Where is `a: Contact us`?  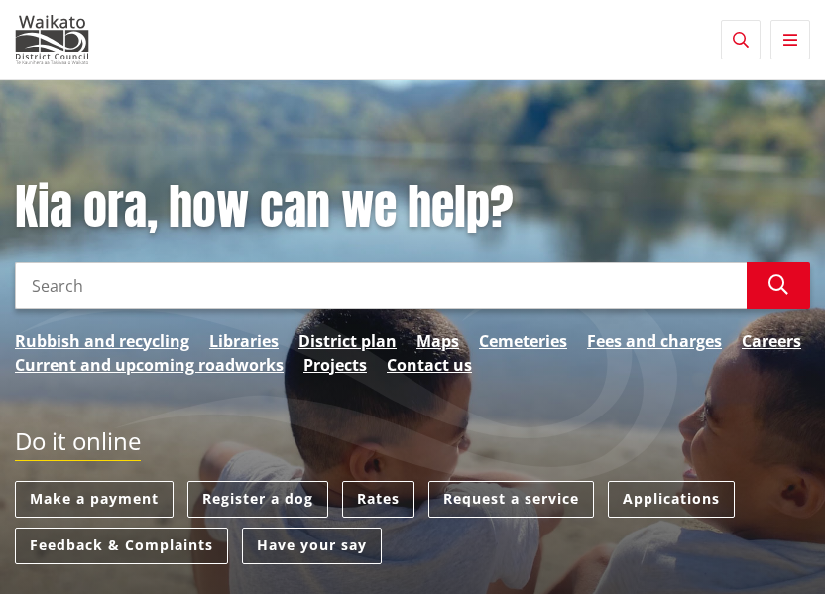
a: Contact us is located at coordinates (429, 365).